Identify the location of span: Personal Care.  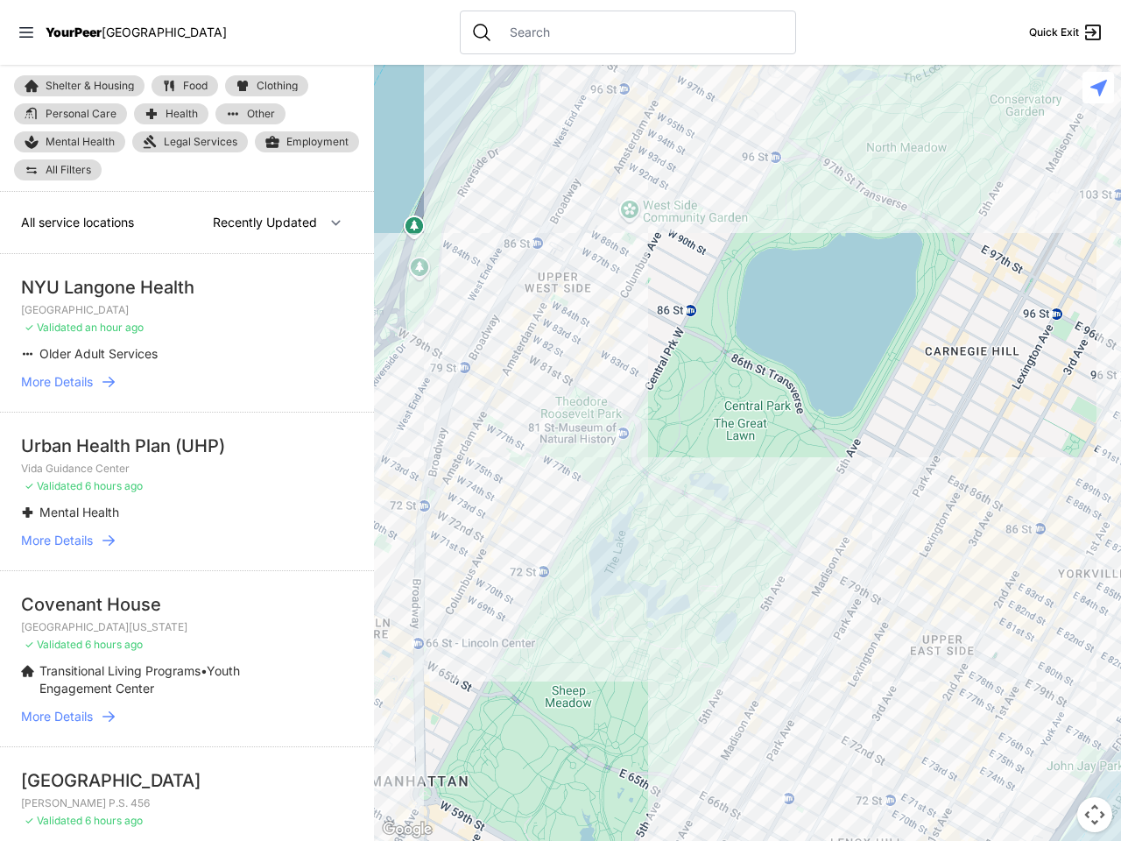
(81, 114).